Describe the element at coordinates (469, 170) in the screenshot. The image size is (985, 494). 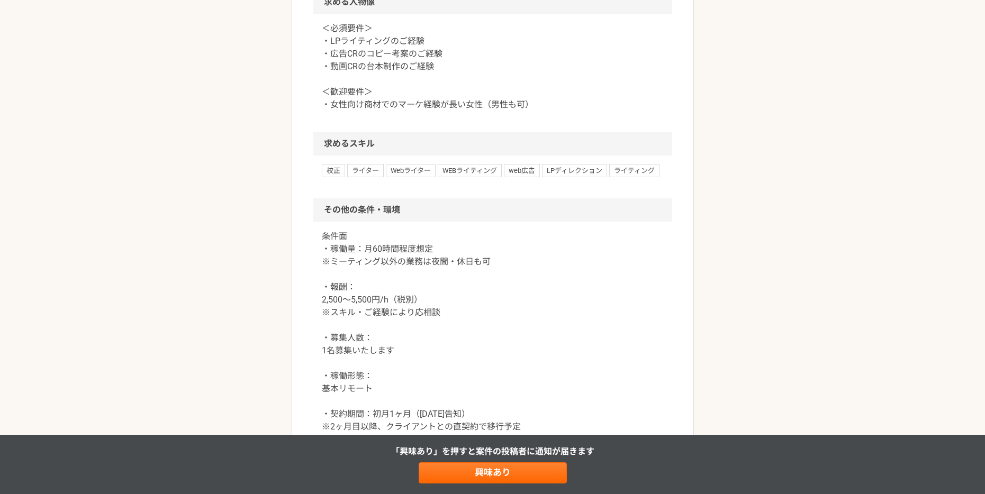
I see `span: WEBライティング` at that location.